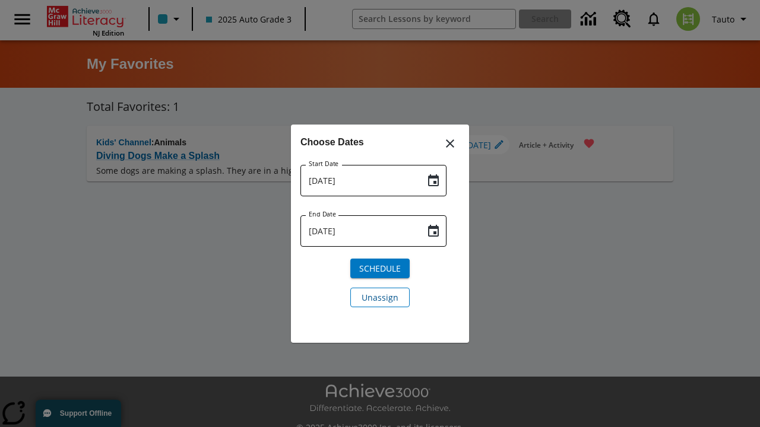  I want to click on h6: Choose Dates, so click(380, 142).